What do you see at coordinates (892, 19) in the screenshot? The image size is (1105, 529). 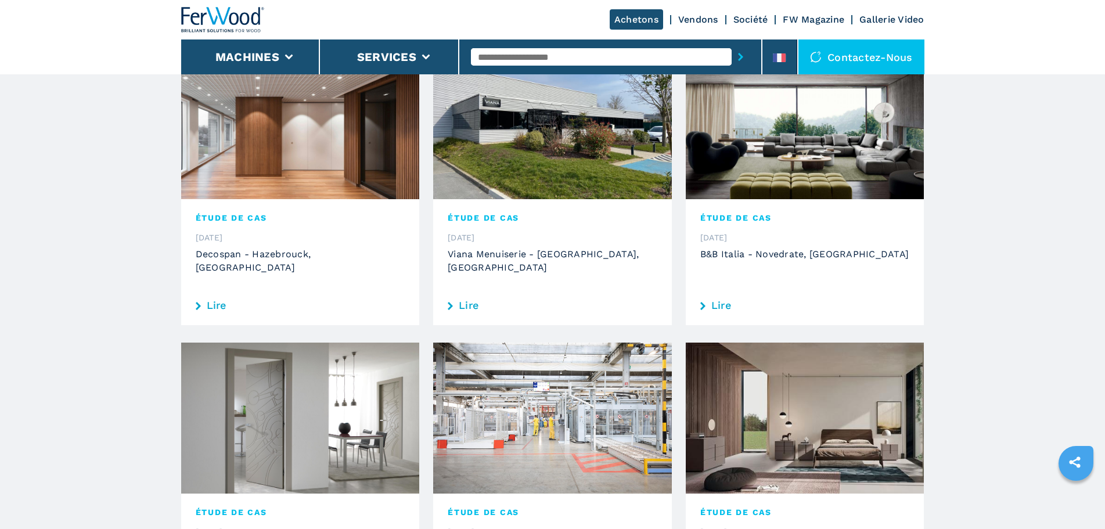 I see `a: Gallerie Video` at bounding box center [892, 19].